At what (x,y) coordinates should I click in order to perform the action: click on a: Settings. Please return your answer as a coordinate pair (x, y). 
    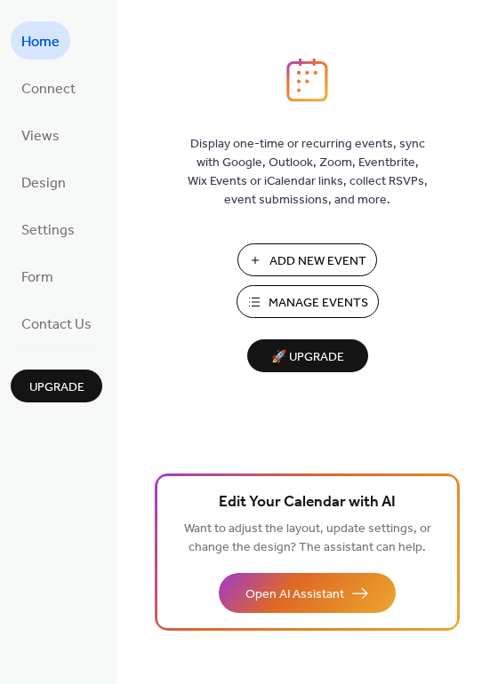
    Looking at the image, I should click on (48, 228).